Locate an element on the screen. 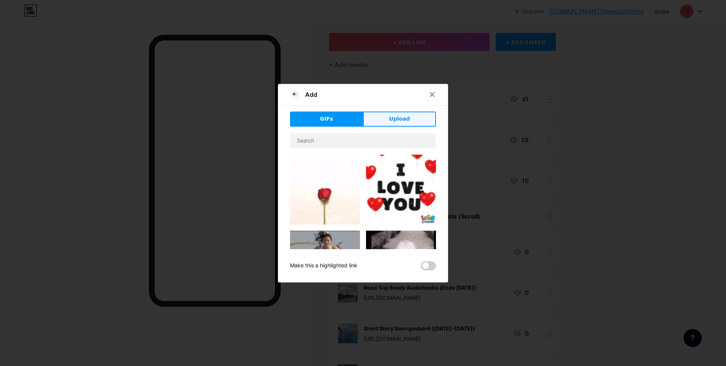  div: Make this a highlighted link is located at coordinates (324, 266).